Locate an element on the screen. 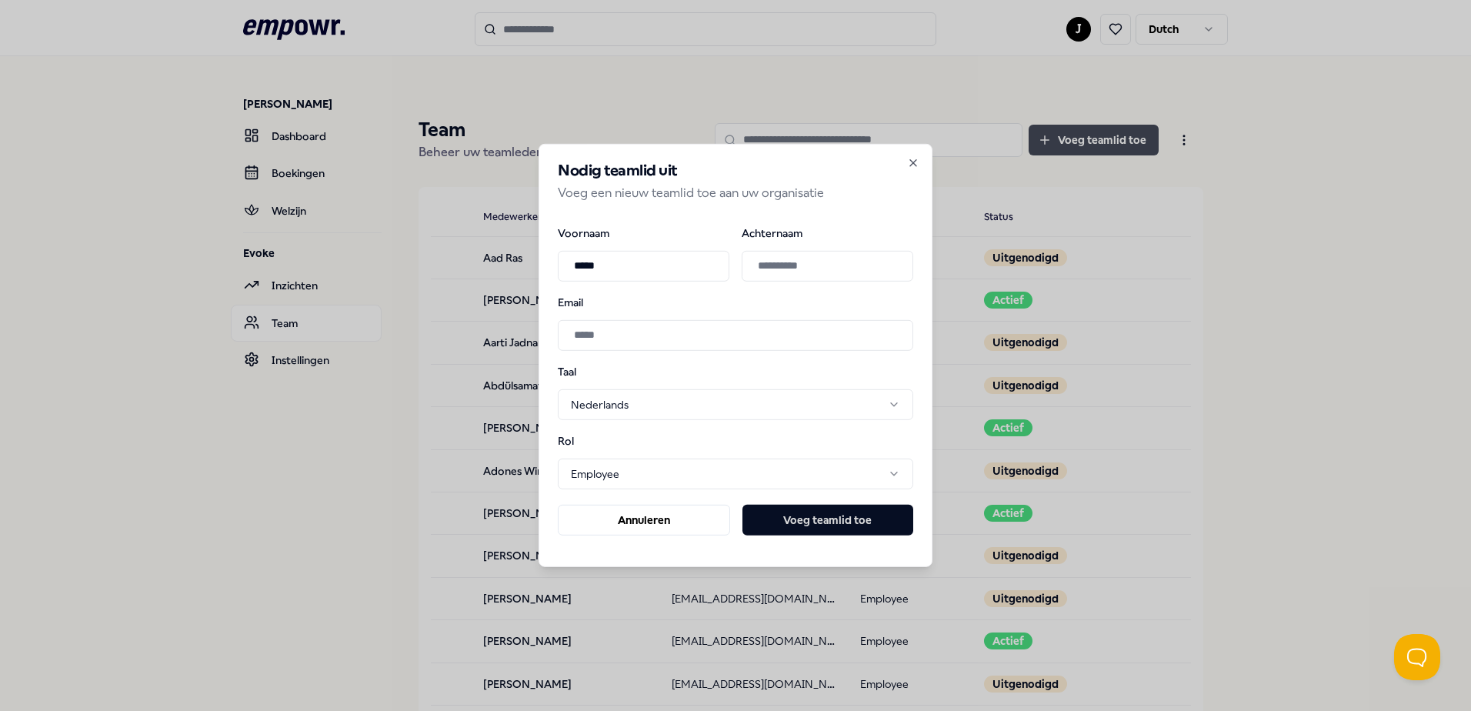 This screenshot has width=1471, height=711. h2: Nodig teamlid uit is located at coordinates (736, 171).